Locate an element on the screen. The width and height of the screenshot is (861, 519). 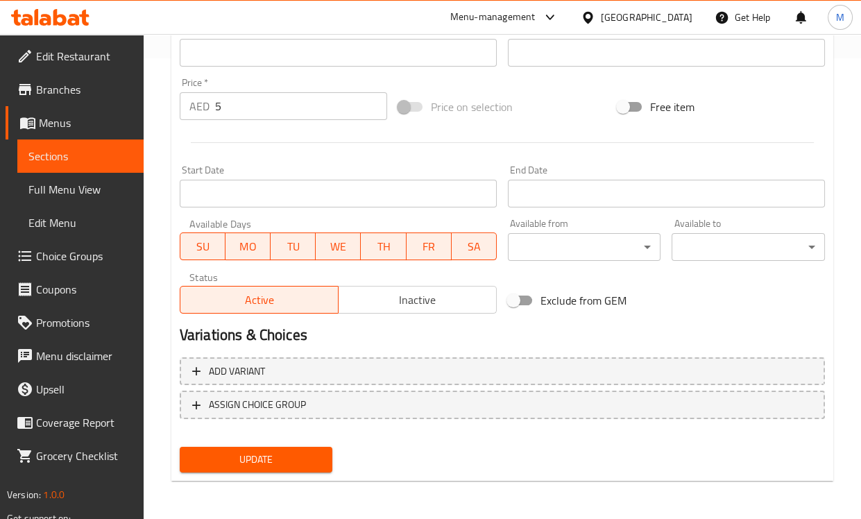
a: Grocery Checklist is located at coordinates (74, 456).